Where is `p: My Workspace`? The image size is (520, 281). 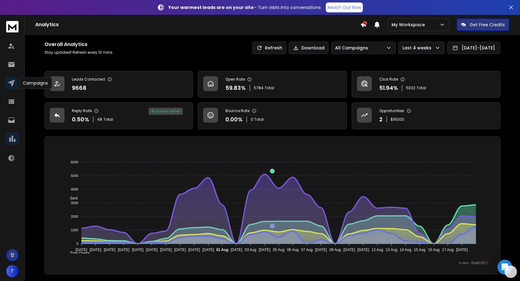
p: My Workspace is located at coordinates (409, 25).